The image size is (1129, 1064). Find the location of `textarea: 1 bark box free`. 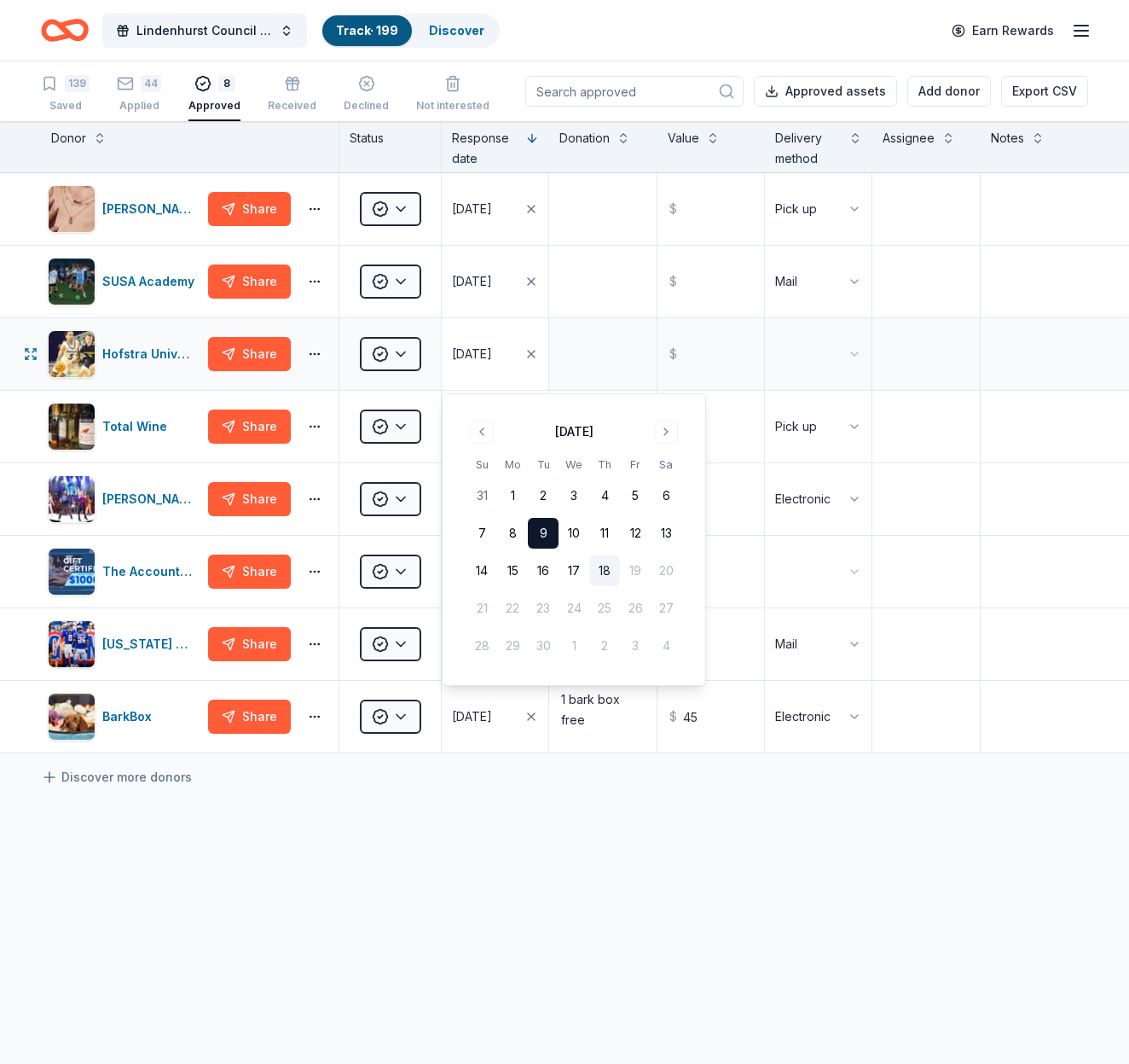

textarea: 1 bark box free is located at coordinates (602, 716).